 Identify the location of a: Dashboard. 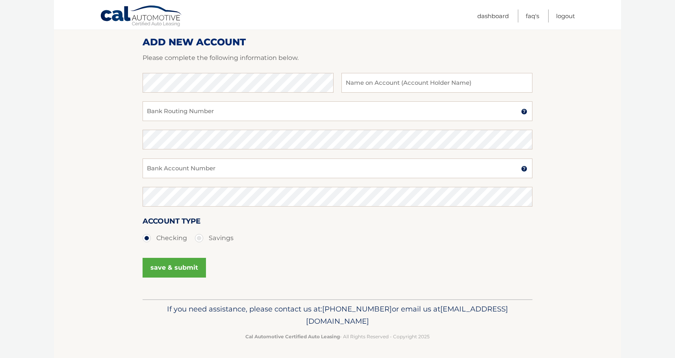
(493, 16).